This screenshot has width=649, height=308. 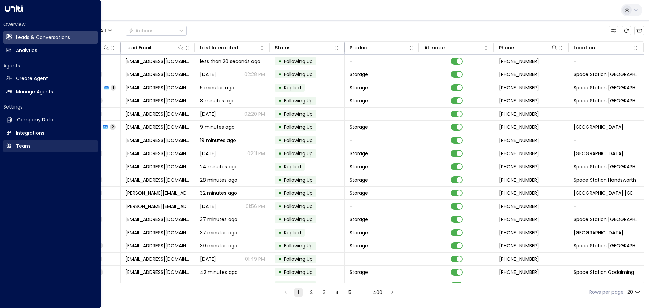 What do you see at coordinates (339, 292) in the screenshot?
I see `nav: pagination navigation` at bounding box center [339, 292].